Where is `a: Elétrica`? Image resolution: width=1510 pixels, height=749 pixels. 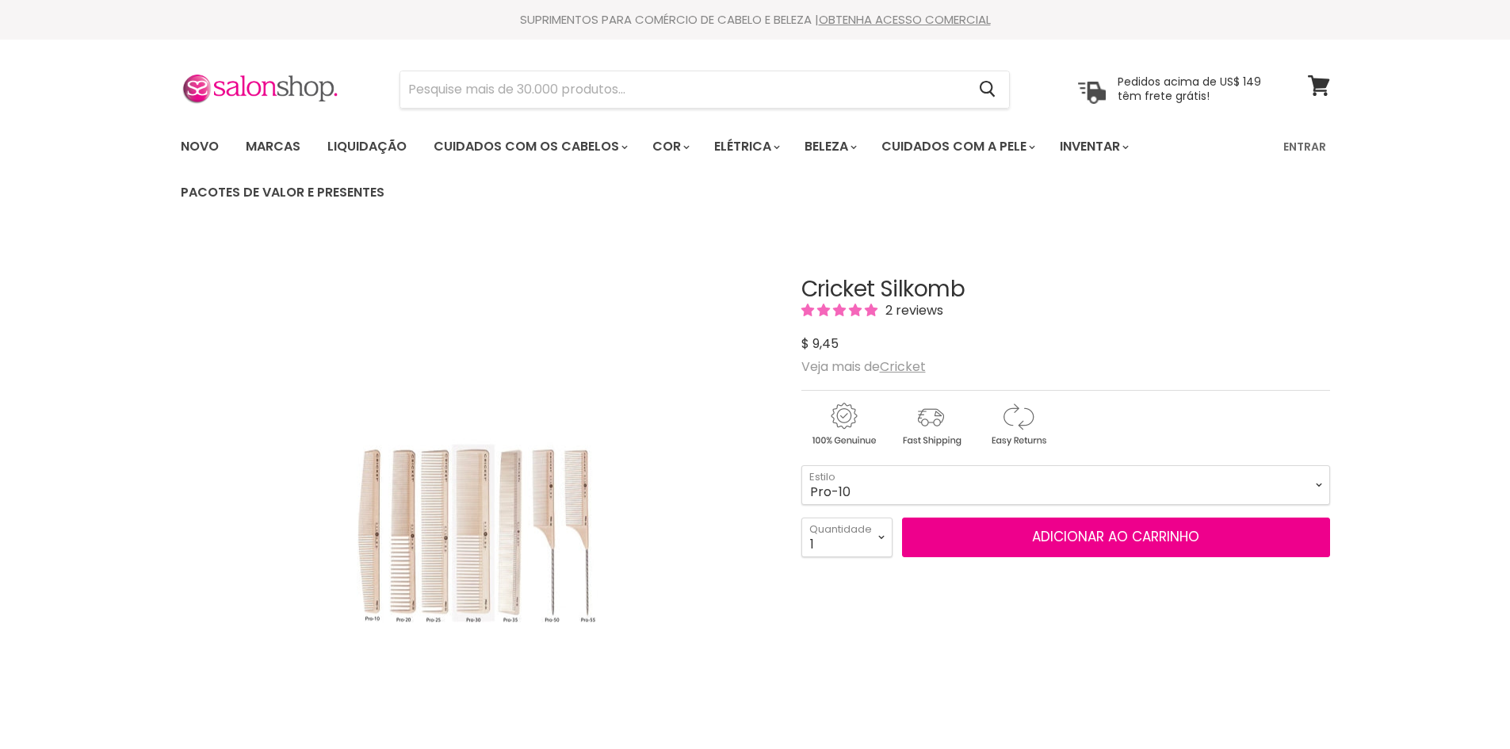 a: Elétrica is located at coordinates (746, 147).